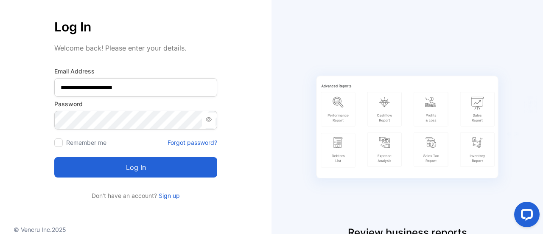  Describe the element at coordinates (136, 27) in the screenshot. I see `p: Log In` at that location.